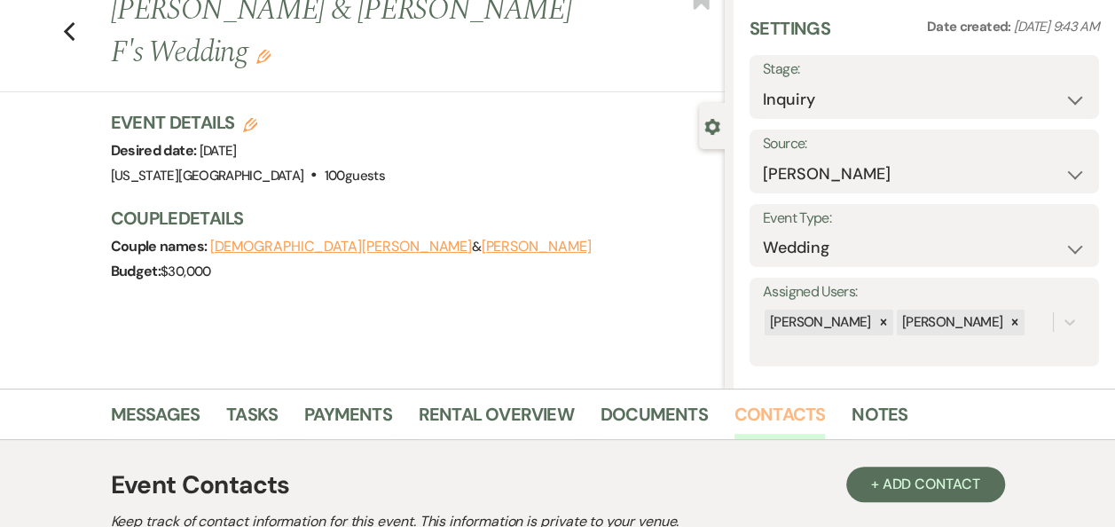  What do you see at coordinates (780, 419) in the screenshot?
I see `a: Contacts` at bounding box center [780, 419].